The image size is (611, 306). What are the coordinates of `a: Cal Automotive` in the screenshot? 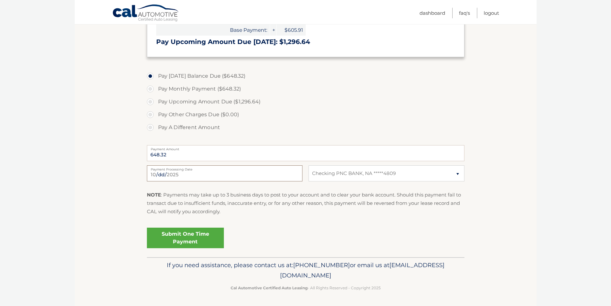 It's located at (146, 13).